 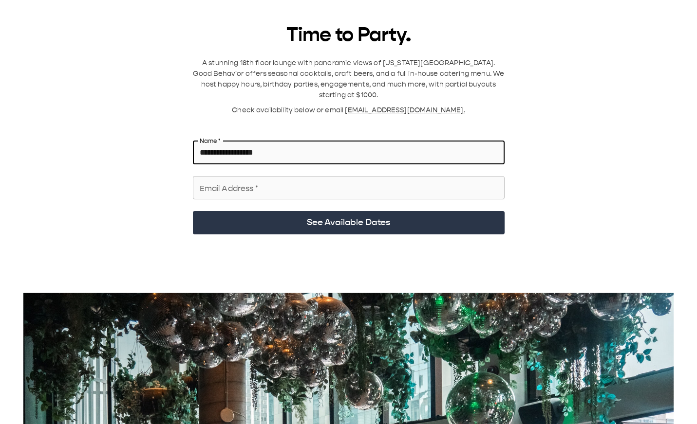 I want to click on span: Check availability below or email, so click(x=288, y=110).